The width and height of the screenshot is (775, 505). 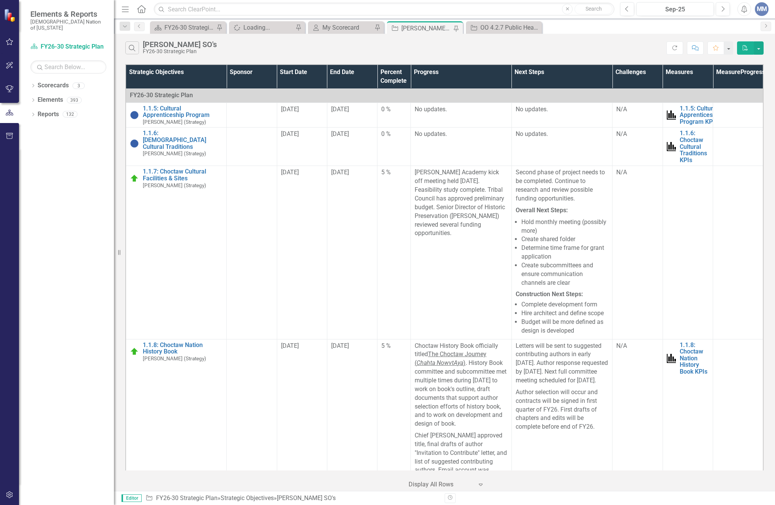 What do you see at coordinates (694, 358) in the screenshot?
I see `a: 1.1.8: Choctaw Nation History Book KPIs` at bounding box center [694, 358].